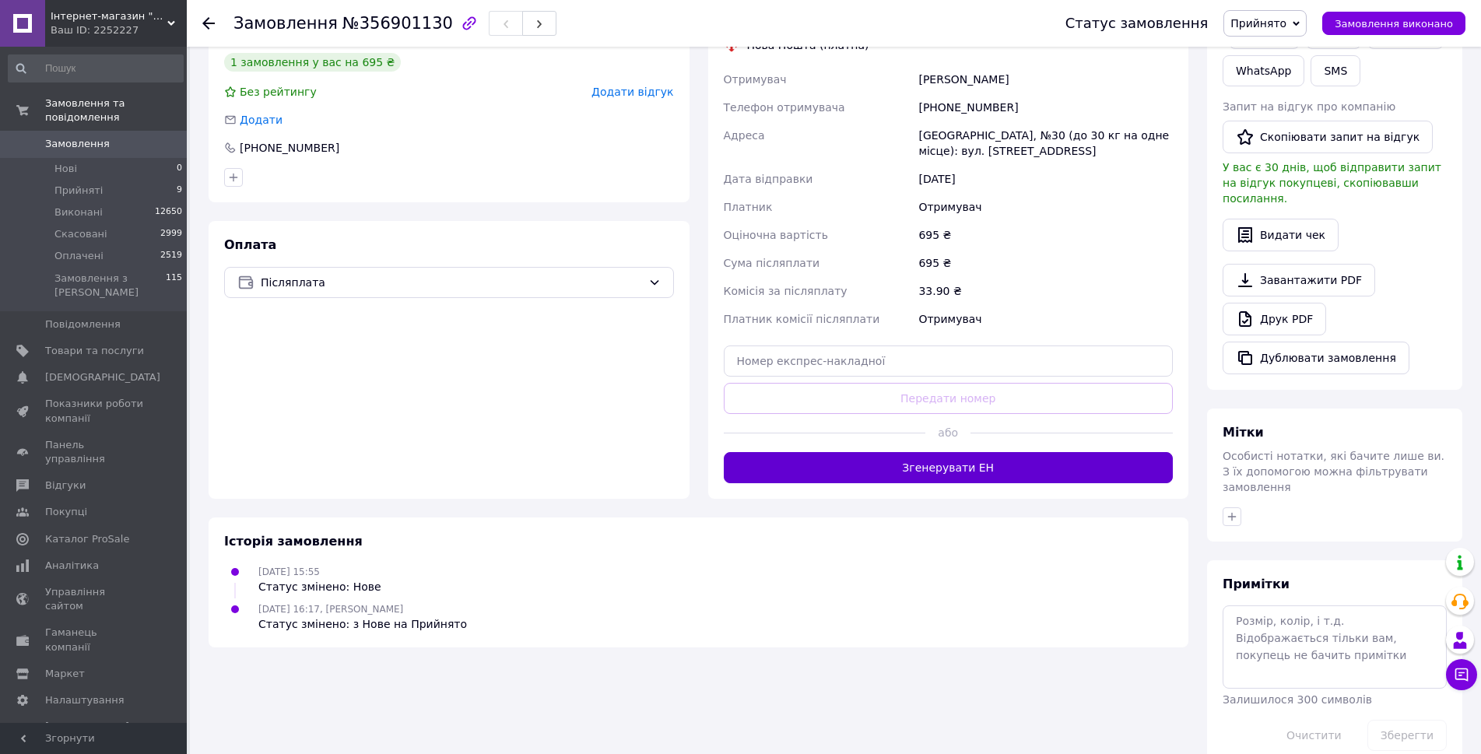 The height and width of the screenshot is (754, 1481). What do you see at coordinates (174, 286) in the screenshot?
I see `span: 115` at bounding box center [174, 286].